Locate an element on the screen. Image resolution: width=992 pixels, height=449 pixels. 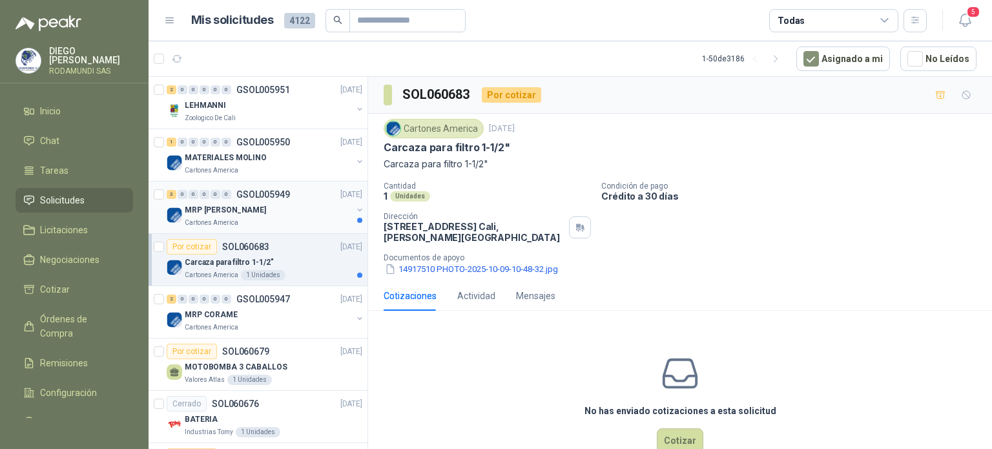
p: Condición de pago is located at coordinates (793, 186).